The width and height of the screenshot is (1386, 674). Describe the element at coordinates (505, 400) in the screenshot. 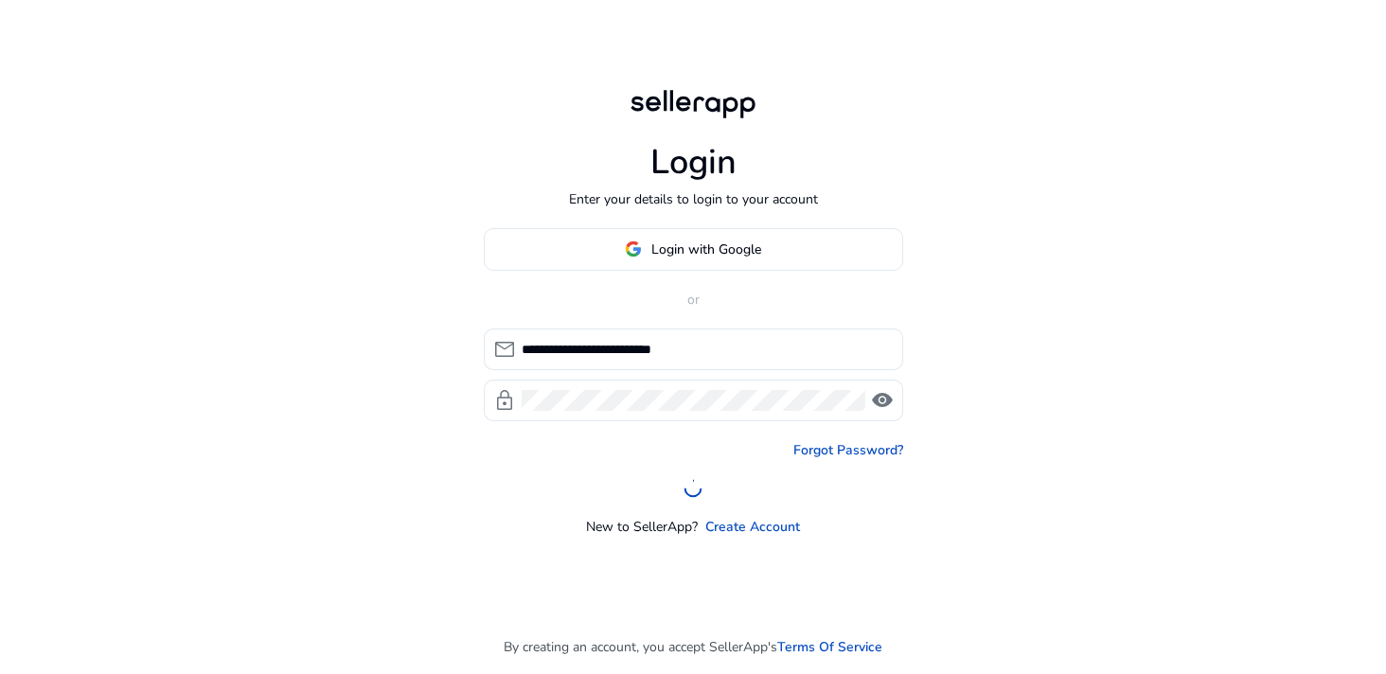

I see `span: lock` at that location.